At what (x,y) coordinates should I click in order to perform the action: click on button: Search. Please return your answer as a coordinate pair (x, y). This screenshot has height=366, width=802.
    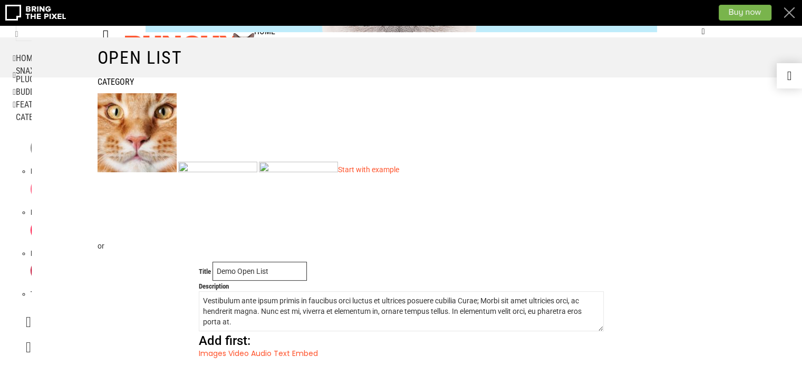
    Looking at the image, I should click on (15, 35).